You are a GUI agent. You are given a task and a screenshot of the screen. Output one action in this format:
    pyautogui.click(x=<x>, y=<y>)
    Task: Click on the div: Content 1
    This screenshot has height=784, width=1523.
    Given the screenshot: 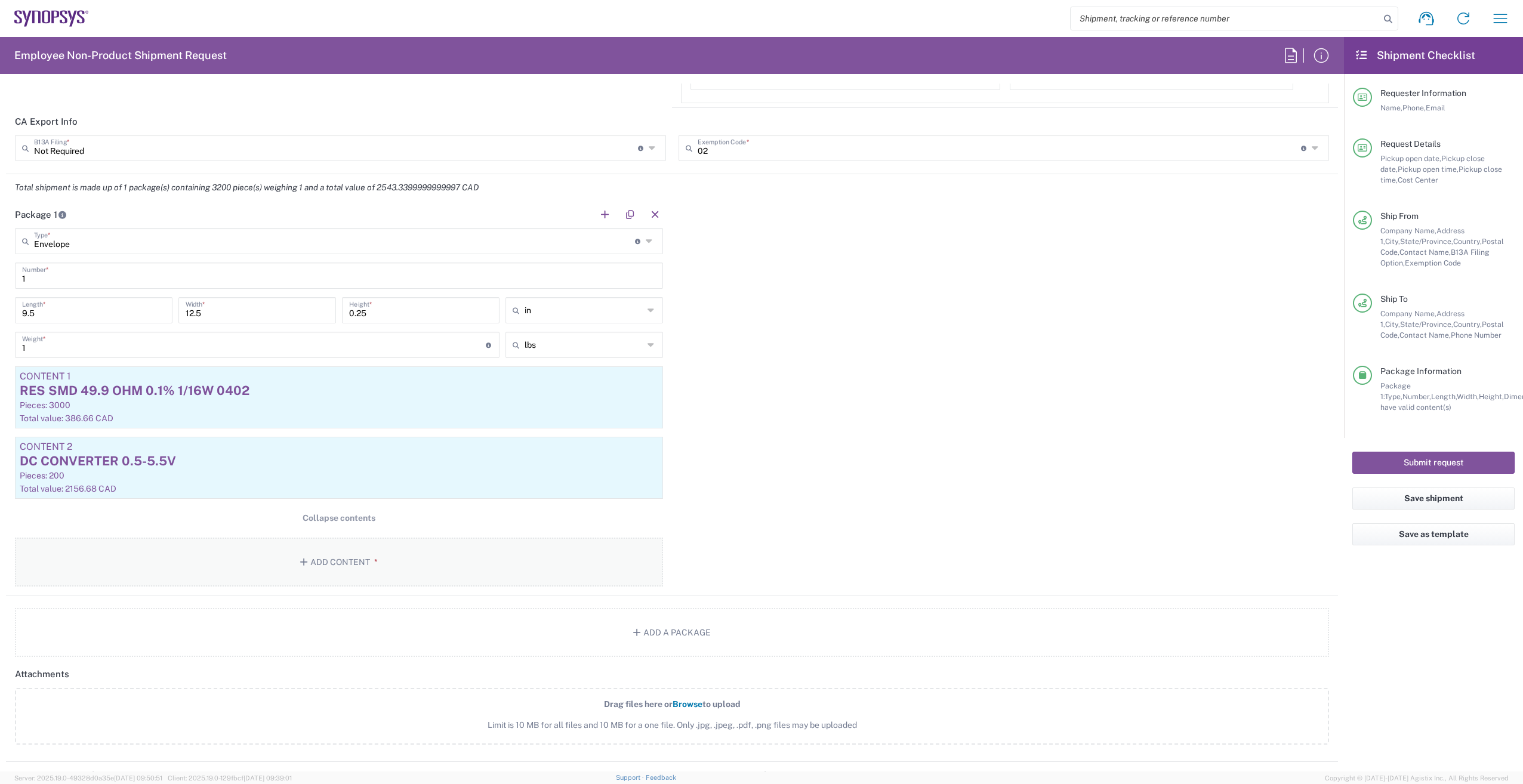 What is the action you would take?
    pyautogui.click(x=339, y=376)
    